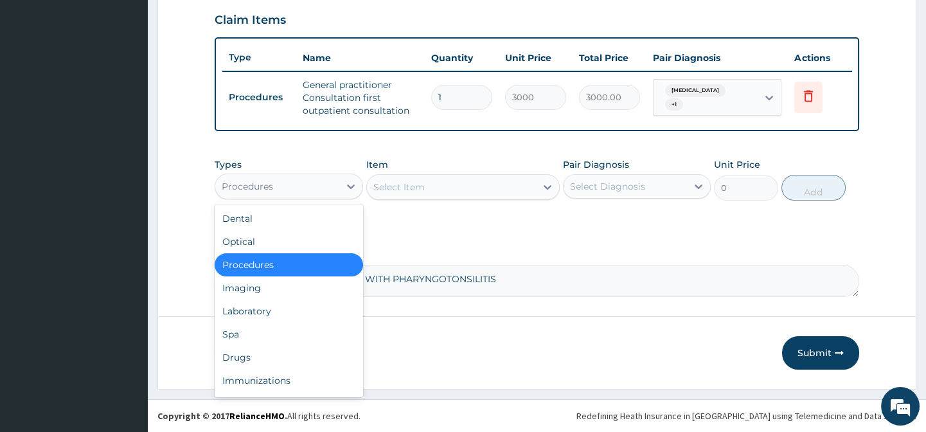  Describe the element at coordinates (222, 416) in the screenshot. I see `strong: Copyright © 2017 .` at that location.